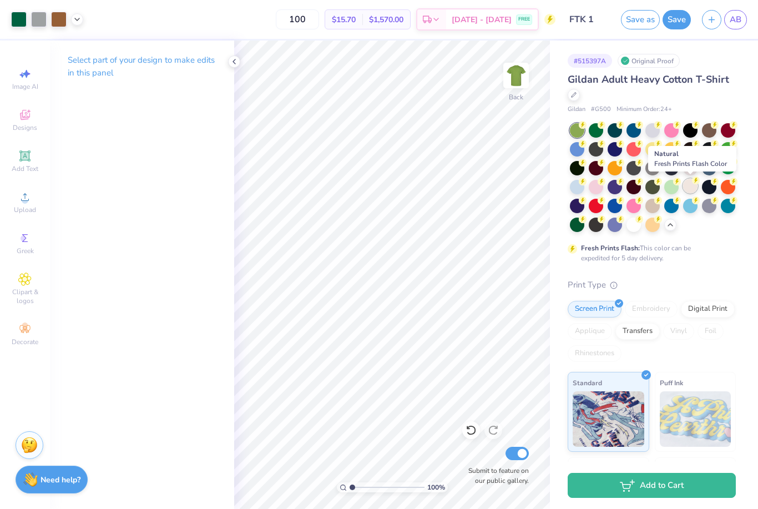 Image resolution: width=758 pixels, height=509 pixels. What do you see at coordinates (590, 331) in the screenshot?
I see `div: Applique` at bounding box center [590, 331].